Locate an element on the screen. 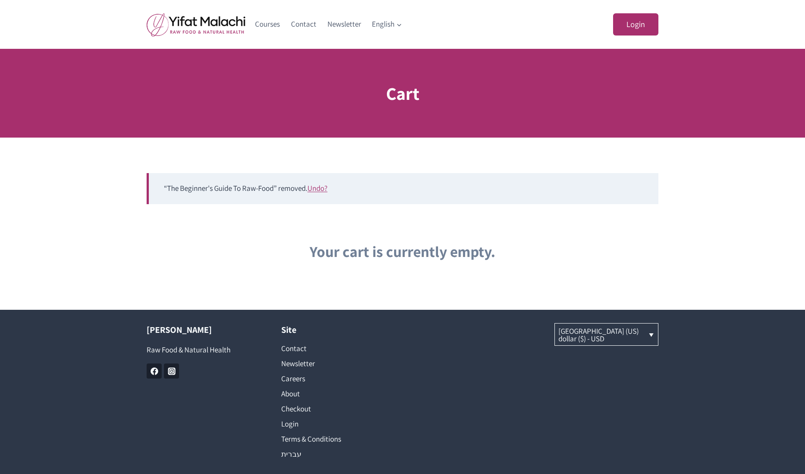 The image size is (805, 474). a: English is located at coordinates (387, 24).